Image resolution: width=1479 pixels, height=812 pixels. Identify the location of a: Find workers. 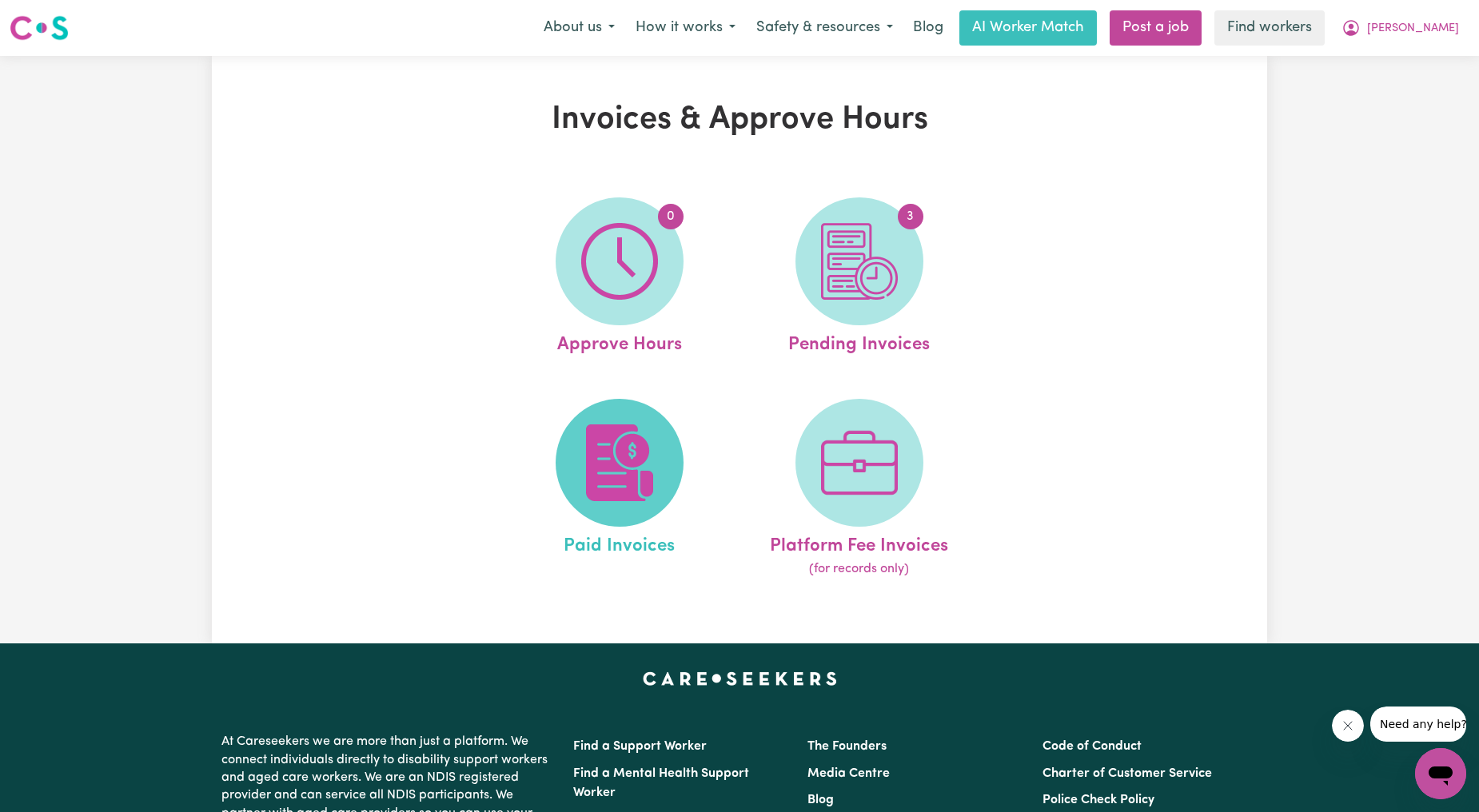
(1270, 28).